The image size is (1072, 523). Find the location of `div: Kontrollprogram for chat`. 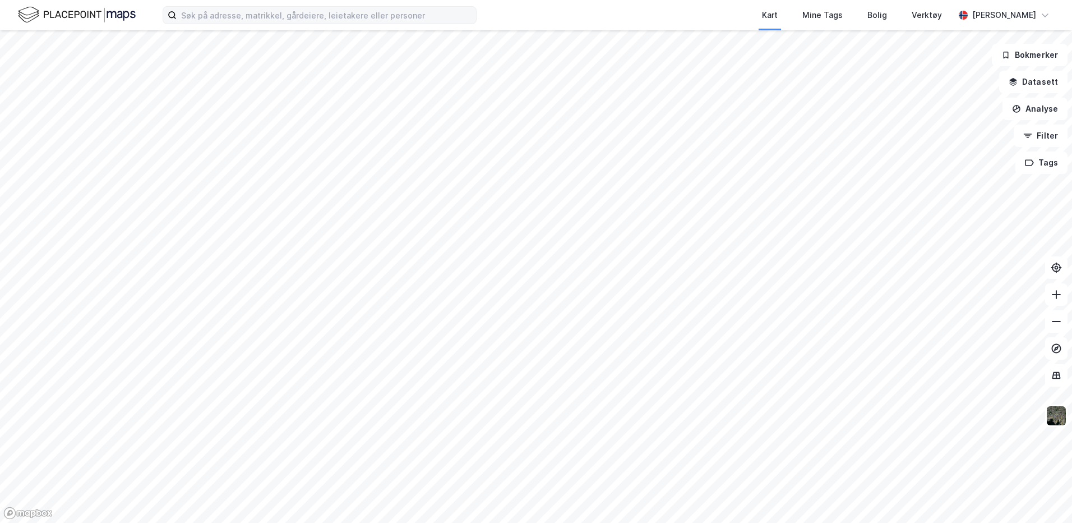

div: Kontrollprogram for chat is located at coordinates (1044, 496).